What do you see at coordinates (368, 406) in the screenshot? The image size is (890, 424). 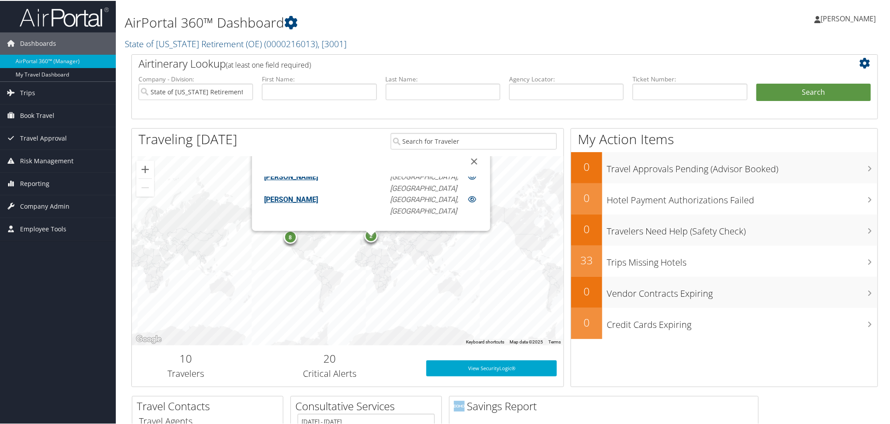 I see `h2: Consultative Services` at bounding box center [368, 406].